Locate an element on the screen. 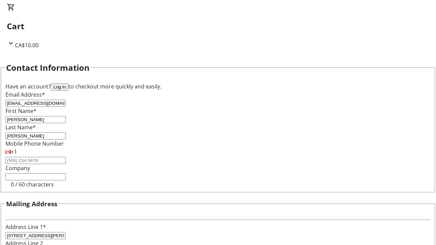 This screenshot has width=436, height=245. label: Email Address* is located at coordinates (25, 95).